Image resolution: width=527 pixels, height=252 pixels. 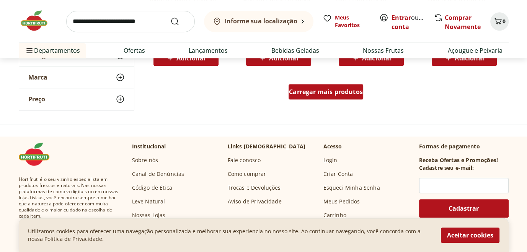 I want to click on span: Carregar mais produtos, so click(x=326, y=92).